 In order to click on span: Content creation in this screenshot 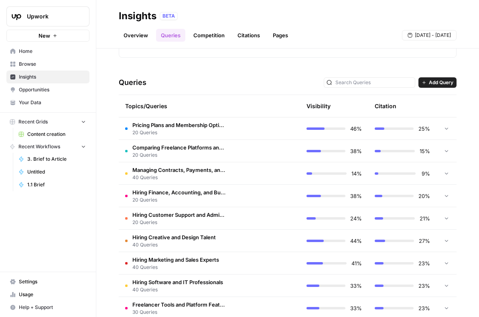, I will do `click(57, 134)`.